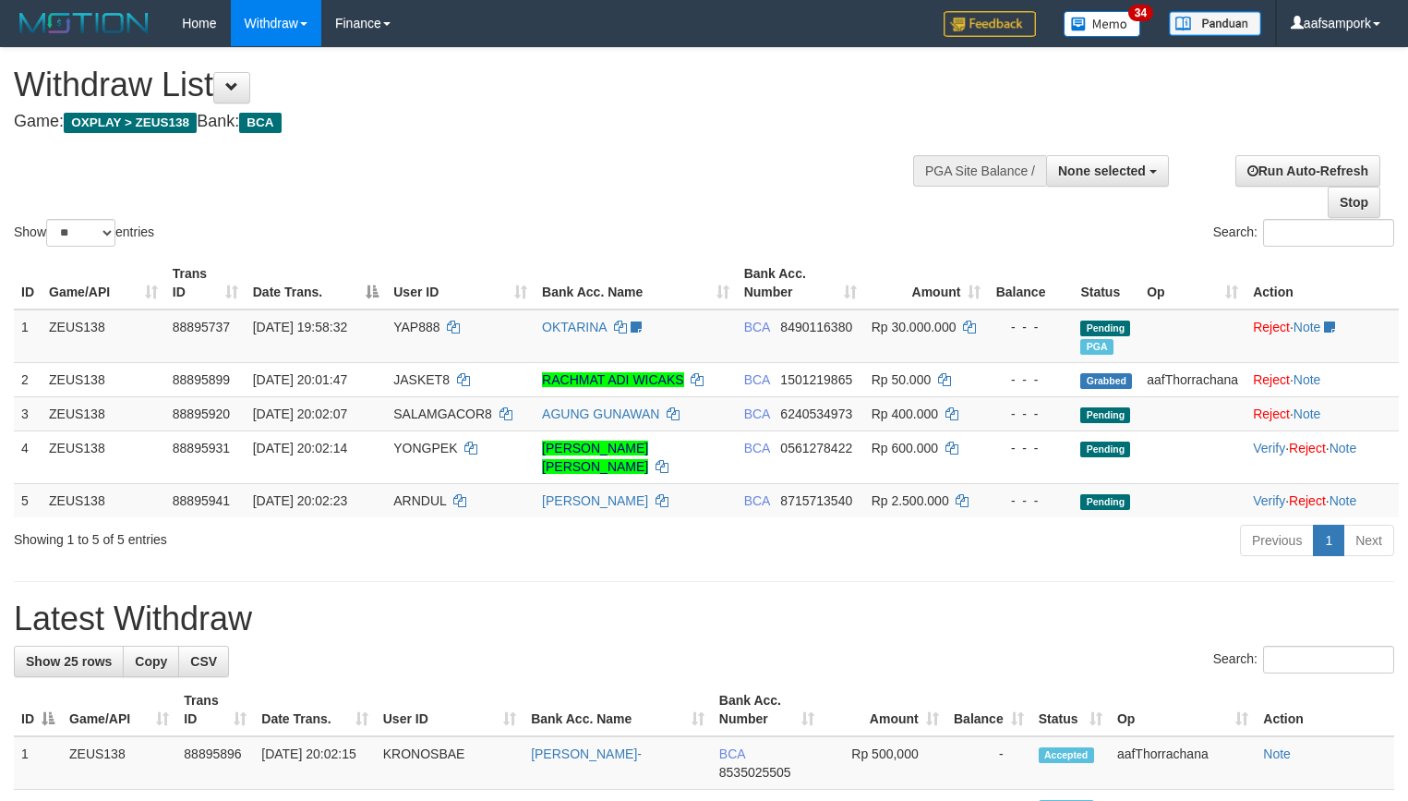 The image size is (1408, 801). What do you see at coordinates (84, 233) in the screenshot?
I see `label: Show entries` at bounding box center [84, 233].